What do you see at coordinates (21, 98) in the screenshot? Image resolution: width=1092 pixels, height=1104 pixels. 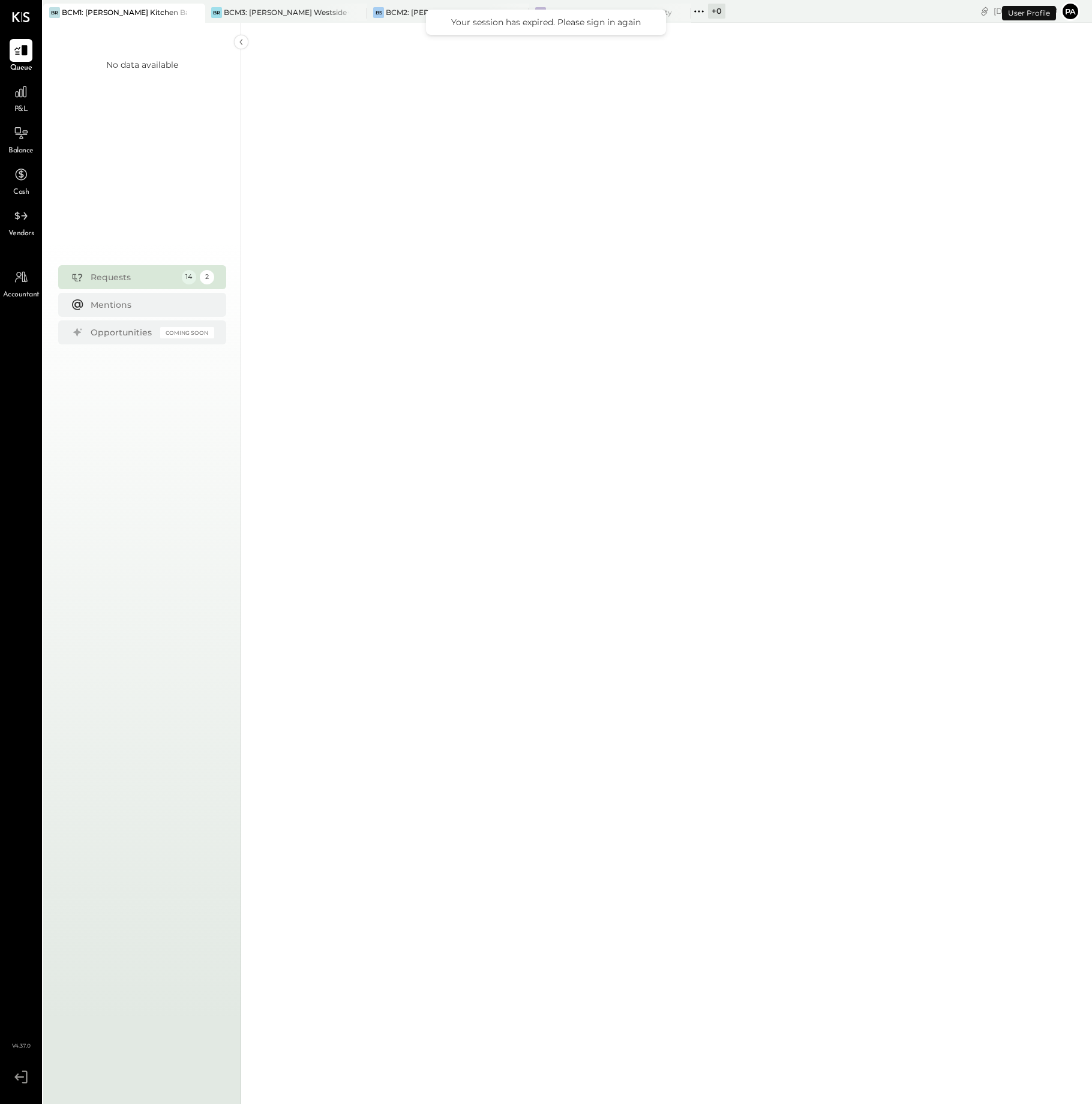 I see `a: P&L` at bounding box center [21, 98].